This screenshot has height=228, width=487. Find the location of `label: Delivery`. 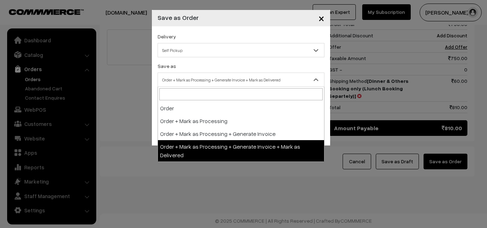

label: Delivery is located at coordinates (167, 36).